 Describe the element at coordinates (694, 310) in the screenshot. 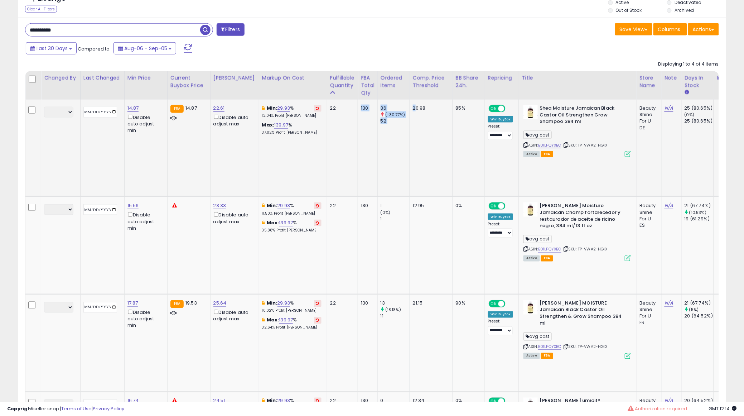

I see `small: (5%)` at that location.